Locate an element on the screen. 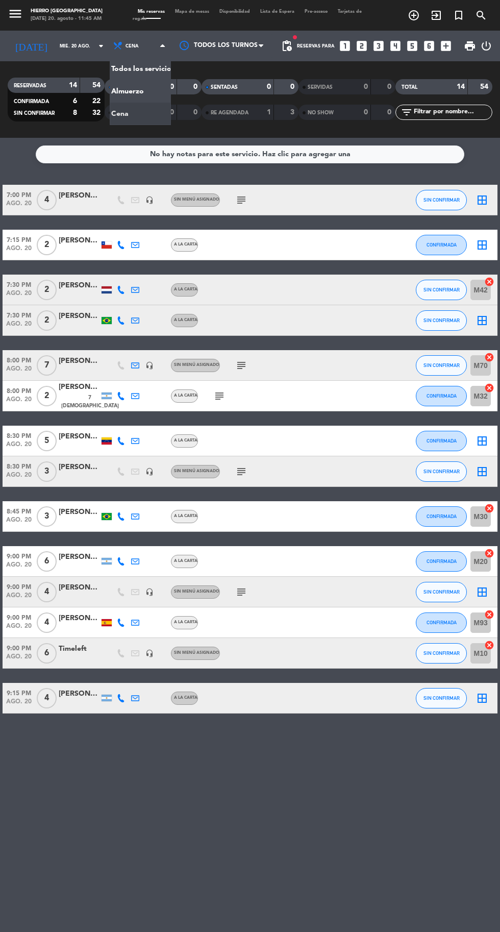 The image size is (500, 932). span: 8:45 PM is located at coordinates (19, 511).